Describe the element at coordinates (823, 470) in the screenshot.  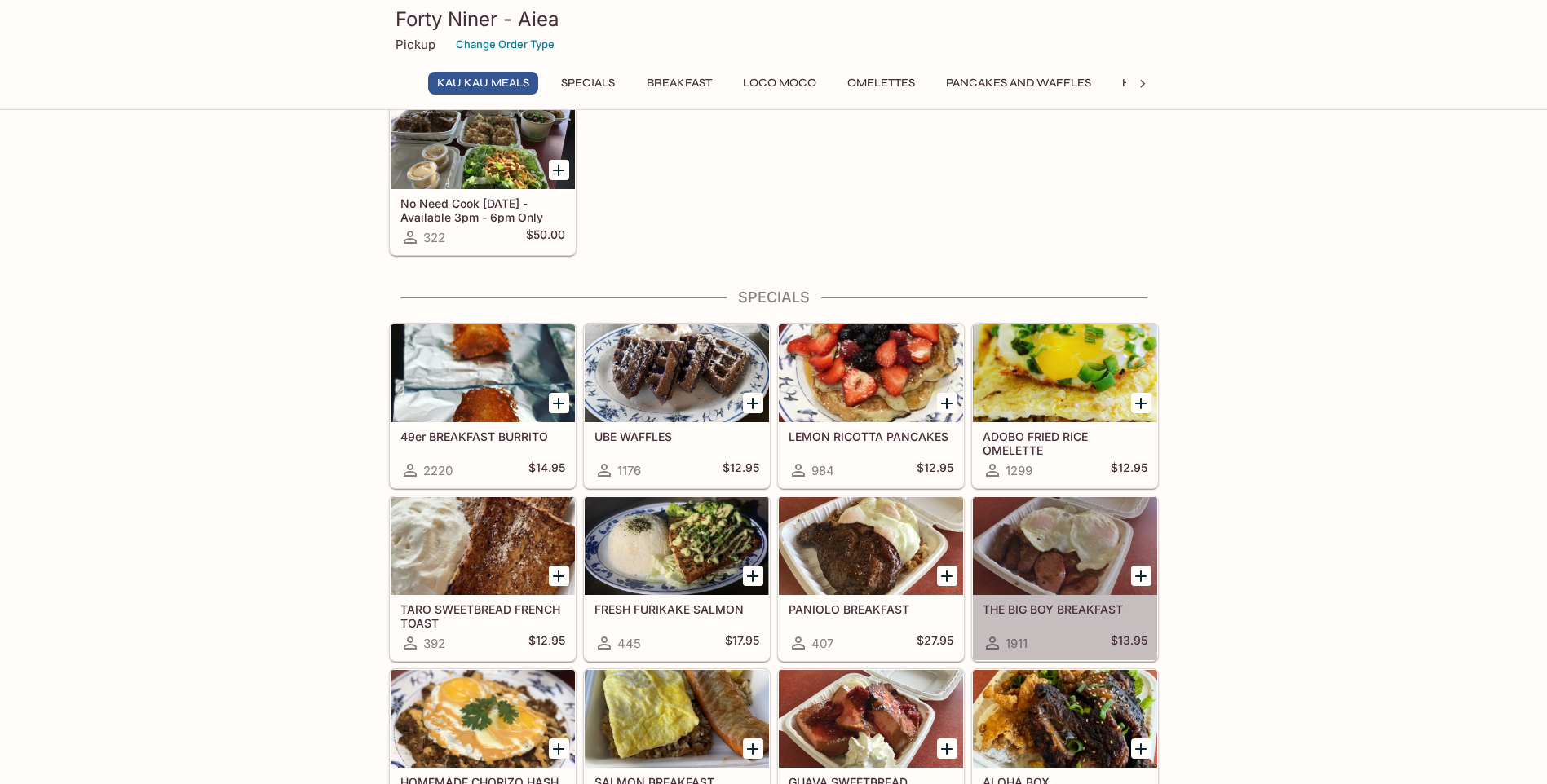
I see `span: 984` at that location.